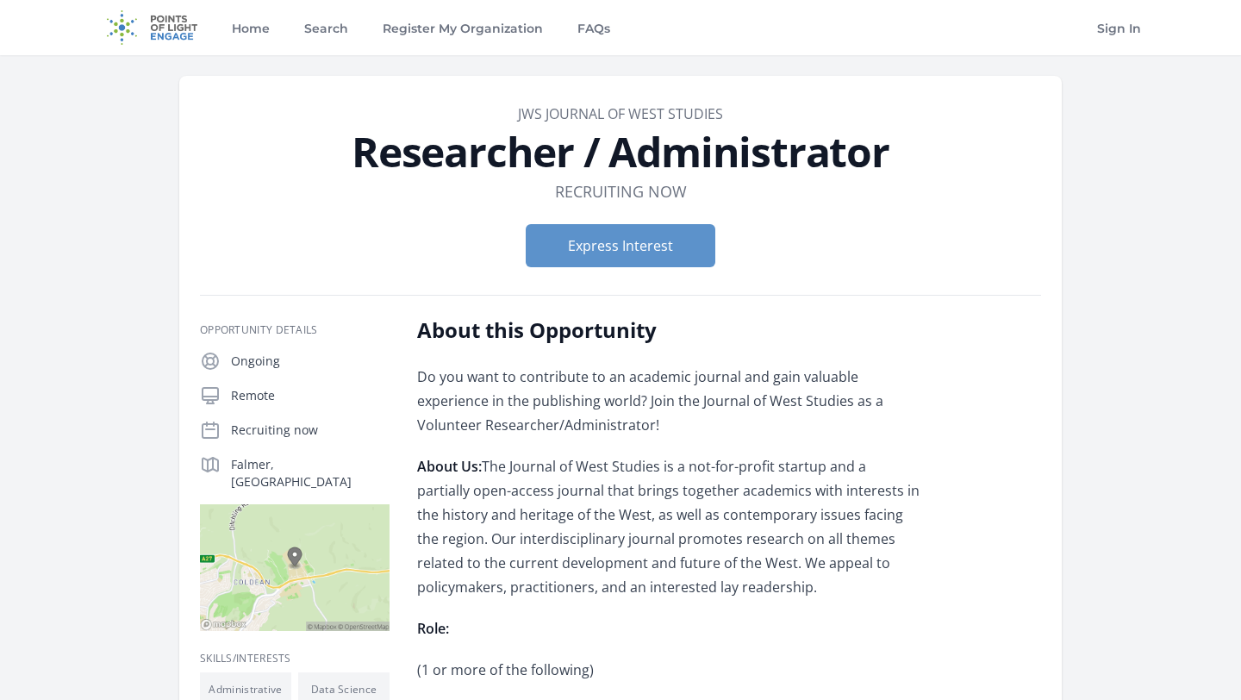 The height and width of the screenshot is (700, 1241). I want to click on h3: Skills/Interests, so click(295, 659).